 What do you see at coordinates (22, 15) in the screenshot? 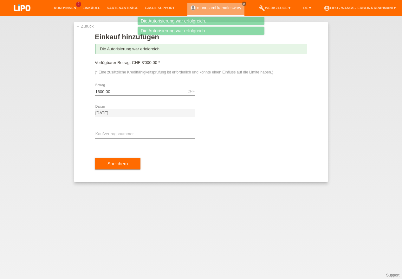
I see `a: LIPO pay` at bounding box center [22, 15].